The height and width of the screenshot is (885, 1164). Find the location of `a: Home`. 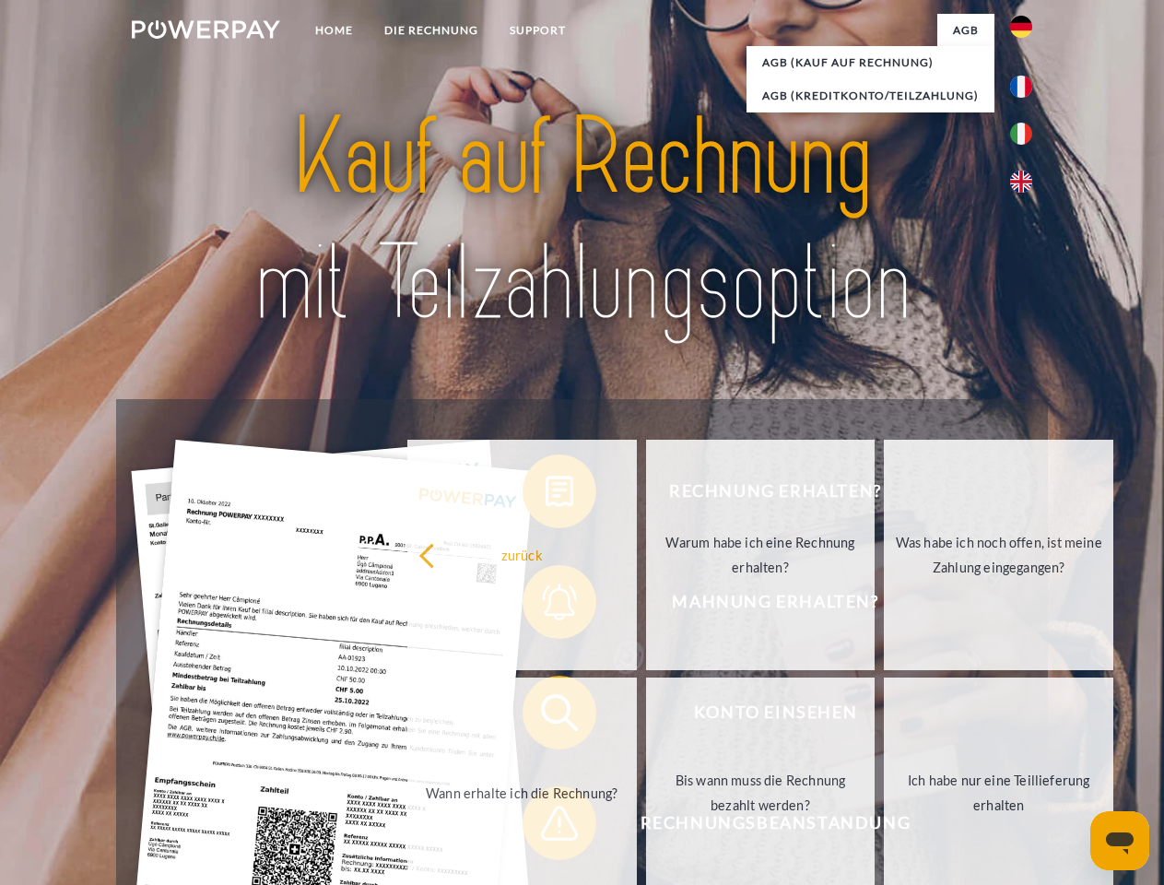

a: Home is located at coordinates (334, 30).